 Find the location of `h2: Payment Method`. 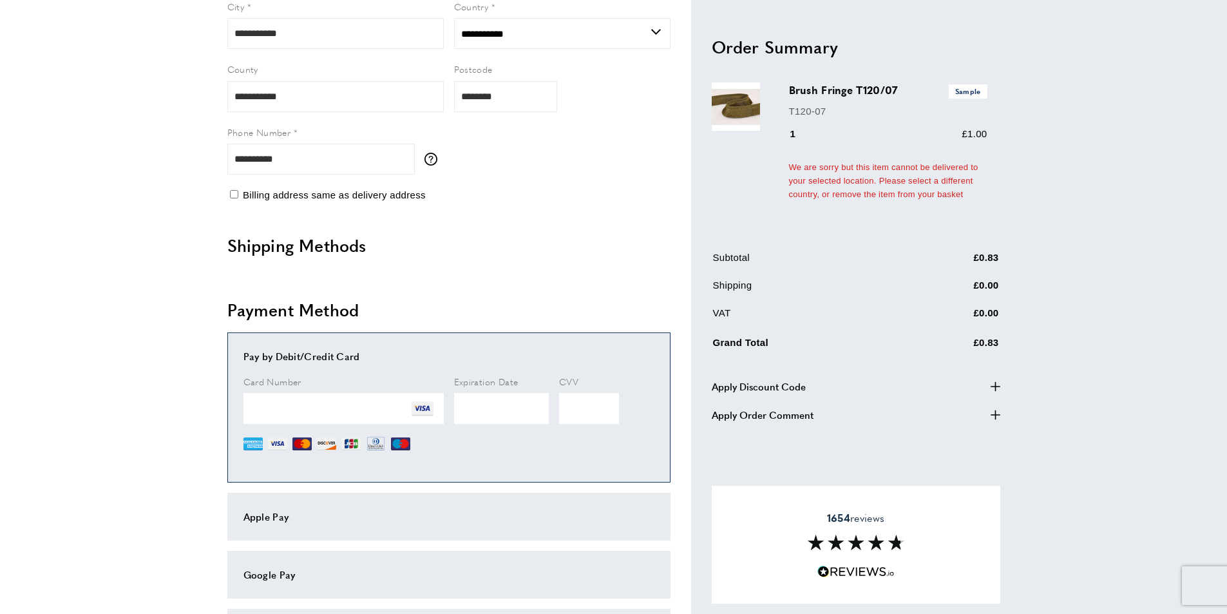

h2: Payment Method is located at coordinates (449, 310).